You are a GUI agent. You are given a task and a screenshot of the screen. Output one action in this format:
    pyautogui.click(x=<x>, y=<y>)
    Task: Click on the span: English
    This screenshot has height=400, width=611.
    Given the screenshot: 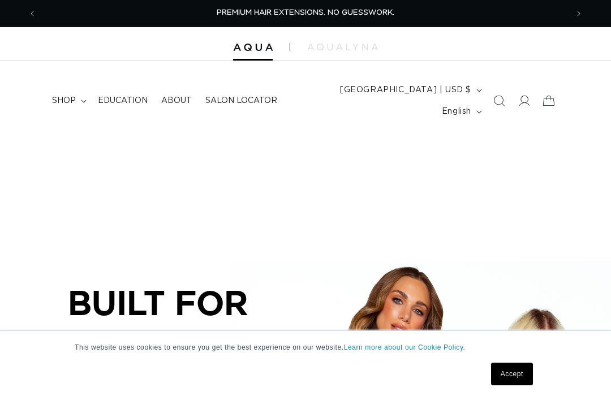 What is the action you would take?
    pyautogui.click(x=457, y=111)
    